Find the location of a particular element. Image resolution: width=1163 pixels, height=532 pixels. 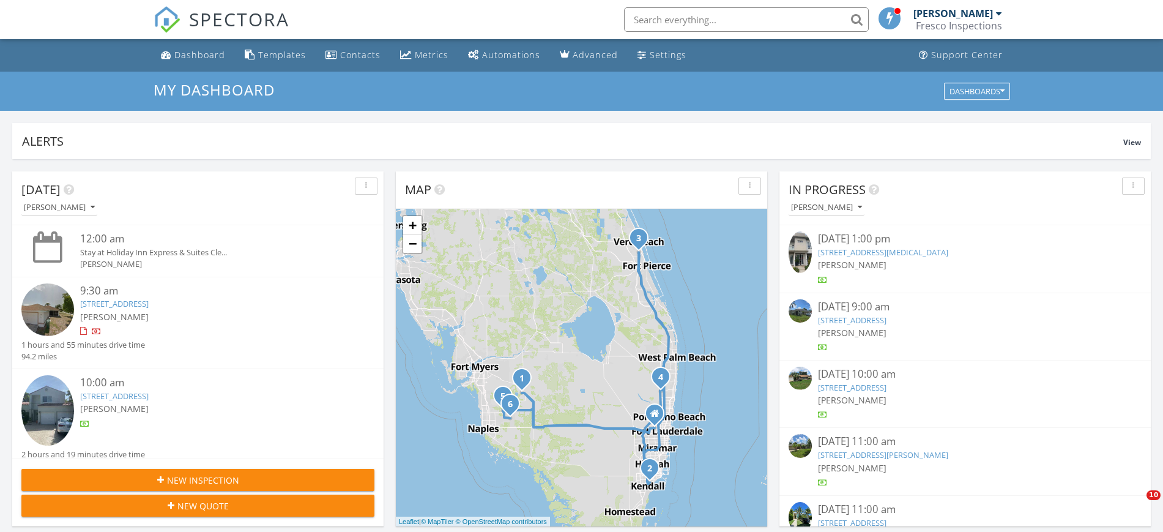

img: 9281336%2Fcover_photos%2Fvl5PQ4yj3OdVPIfMXyaB%2Fsmall.jpeg is located at coordinates (800, 252).